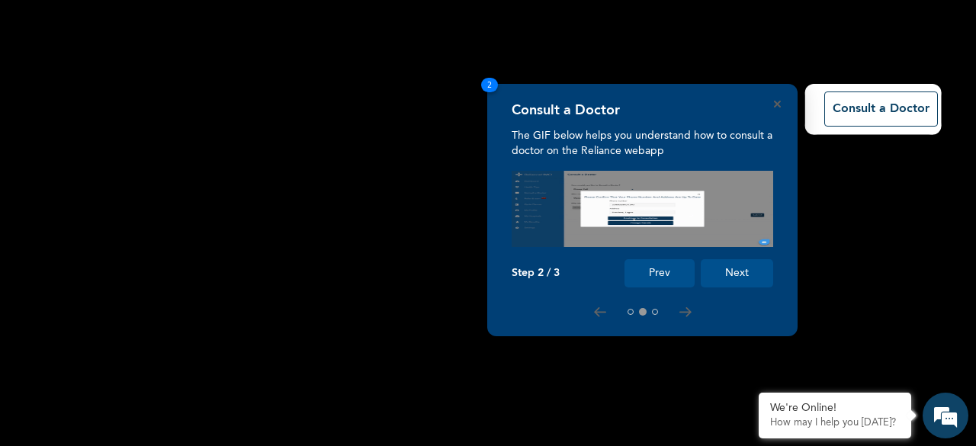 This screenshot has width=976, height=446. Describe the element at coordinates (835, 423) in the screenshot. I see `p: How may I help you today?` at that location.